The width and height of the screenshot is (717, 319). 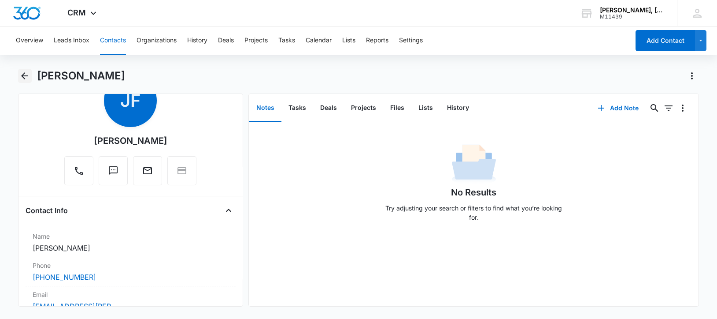 What do you see at coordinates (148, 173) in the screenshot?
I see `a: Email` at bounding box center [148, 173].